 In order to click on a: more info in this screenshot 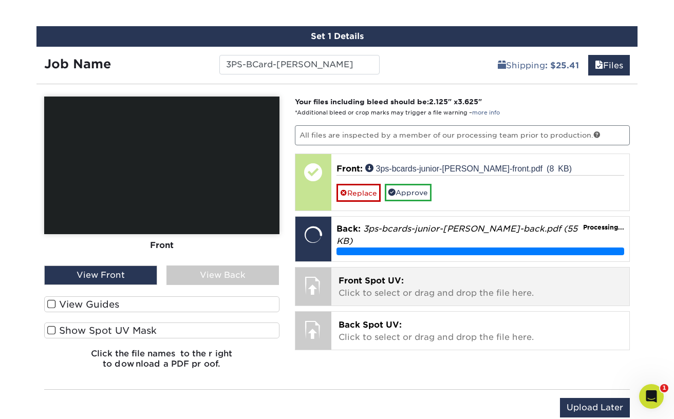, I will do `click(486, 112)`.